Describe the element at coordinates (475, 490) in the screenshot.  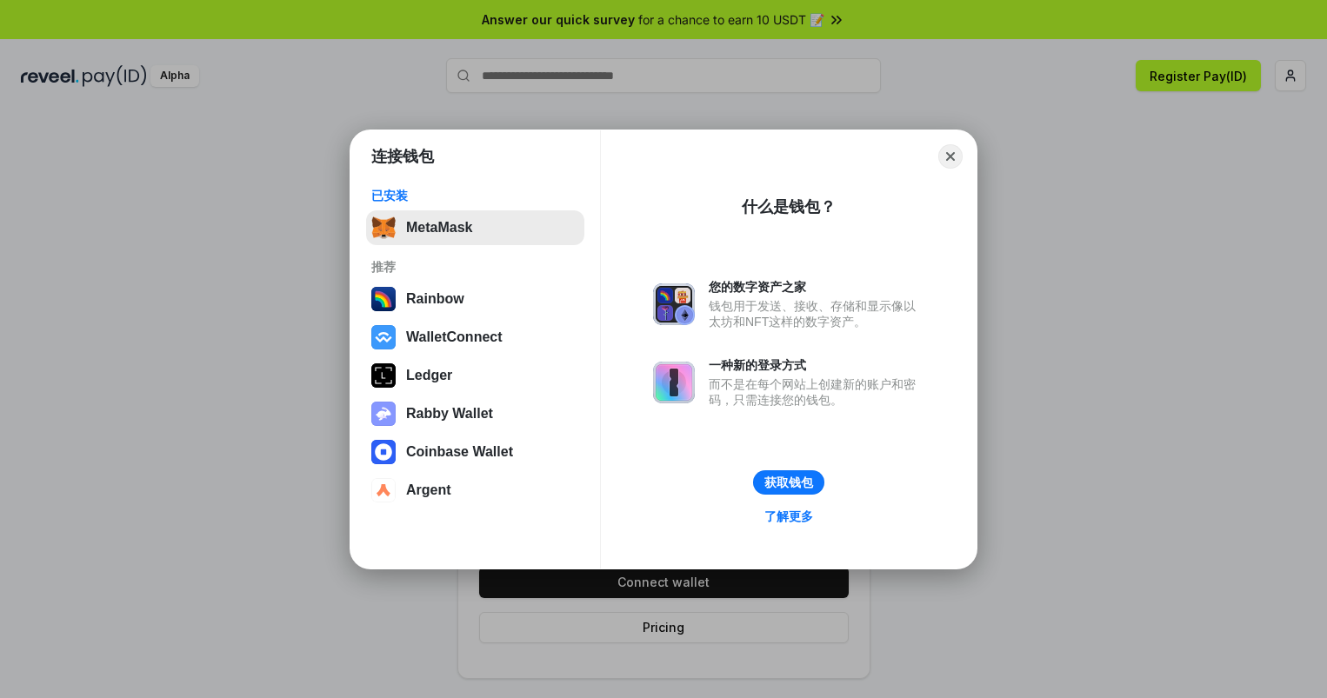
I see `button: Argent` at that location.